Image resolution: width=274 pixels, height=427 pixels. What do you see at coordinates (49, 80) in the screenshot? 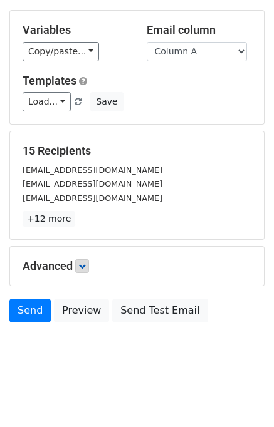
I see `a: Templates` at bounding box center [49, 80].